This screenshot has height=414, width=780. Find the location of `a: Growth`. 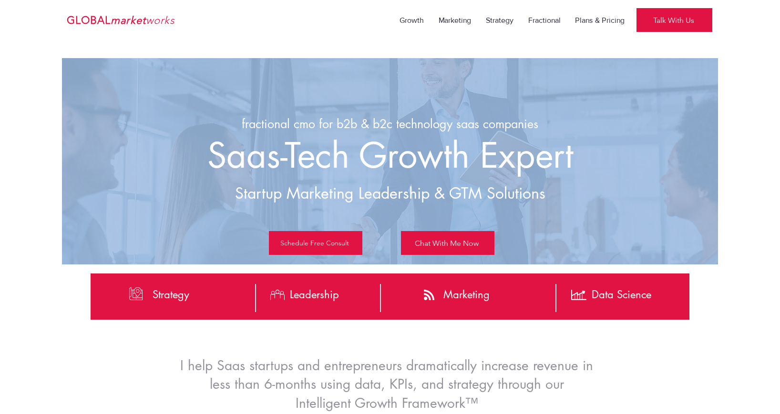

a: Growth is located at coordinates (411, 20).